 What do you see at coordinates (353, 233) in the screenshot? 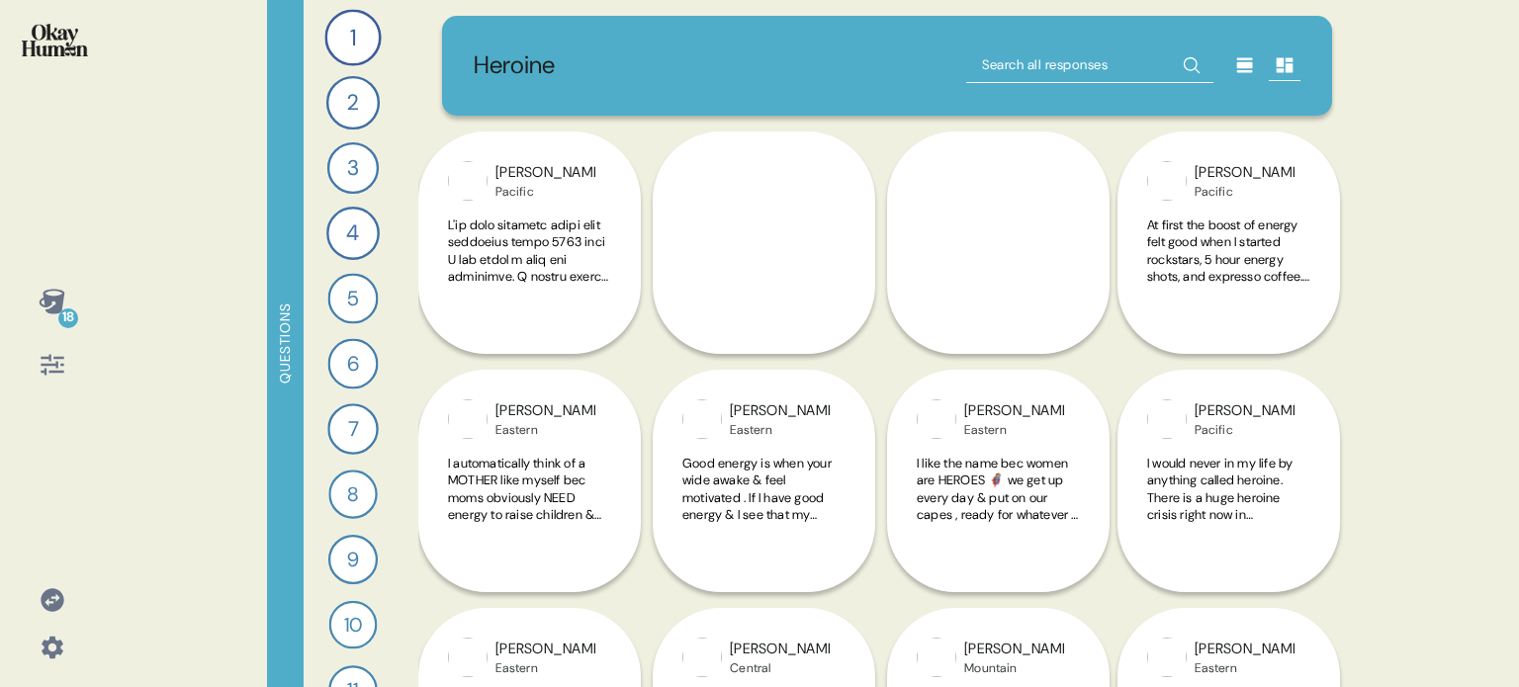
I see `div: 4` at bounding box center [353, 233].